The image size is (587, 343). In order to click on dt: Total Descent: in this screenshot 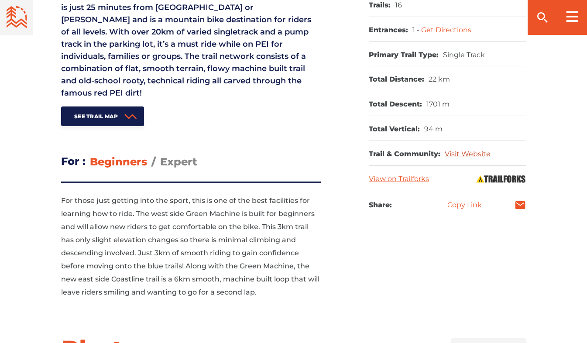, I will do `click(395, 104)`.